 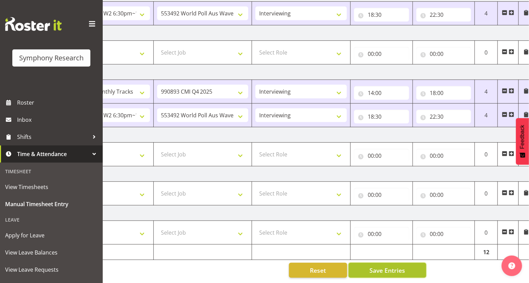 I want to click on img: help-xxl-2.png, so click(x=512, y=266).